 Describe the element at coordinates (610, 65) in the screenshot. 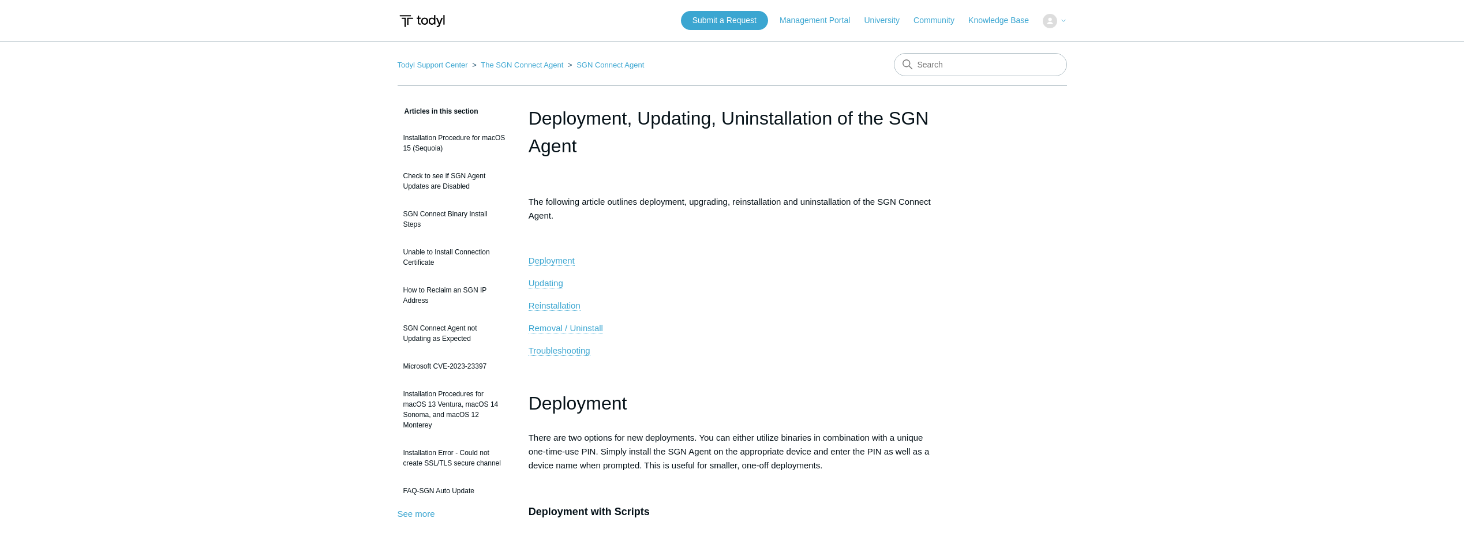

I see `a: SGN Connect Agent` at that location.